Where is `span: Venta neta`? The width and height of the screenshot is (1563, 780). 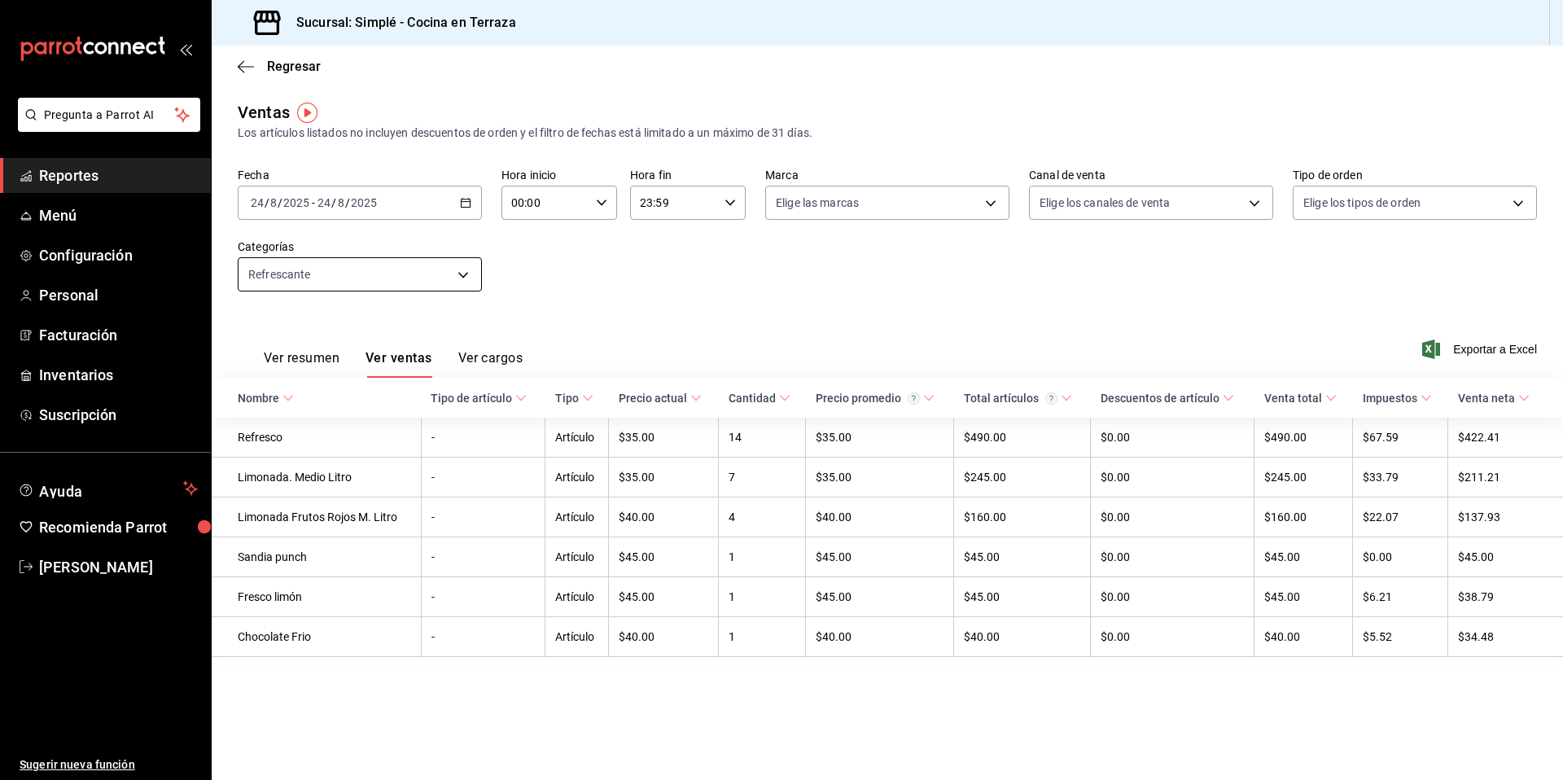
span: Venta neta is located at coordinates (1494, 398).